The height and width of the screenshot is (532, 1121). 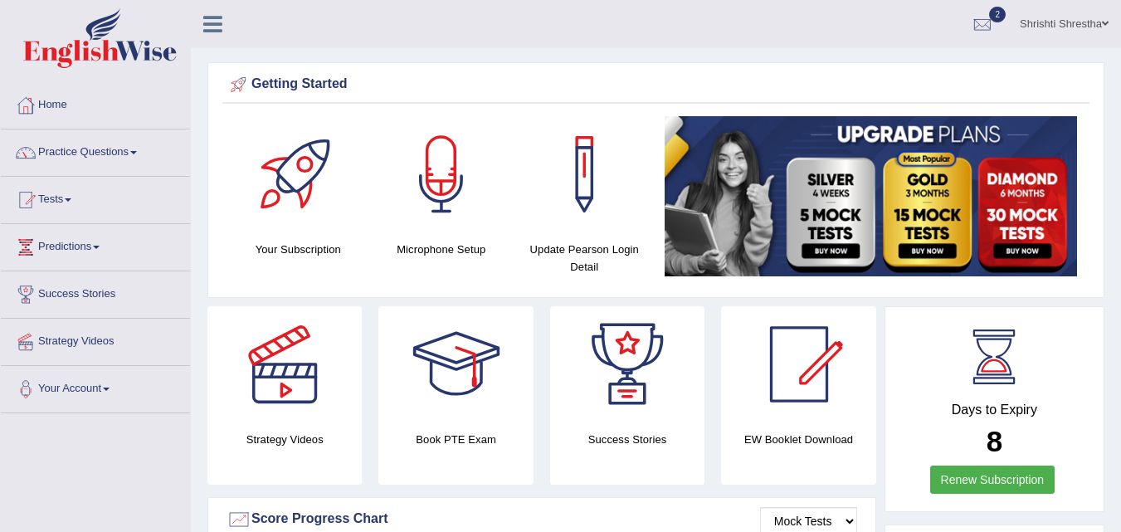 What do you see at coordinates (997, 14) in the screenshot?
I see `span: 2` at bounding box center [997, 14].